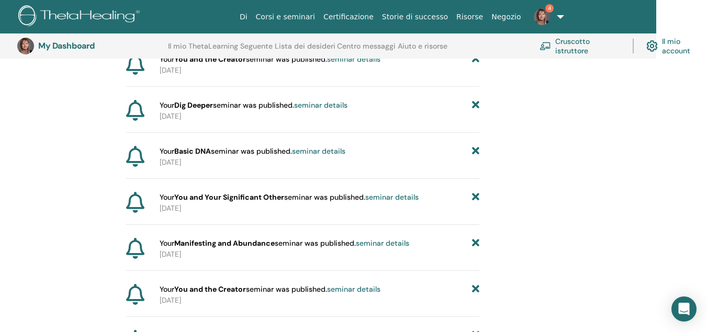 The width and height of the screenshot is (707, 332). I want to click on a: Il mio ThetaLearning, so click(203, 50).